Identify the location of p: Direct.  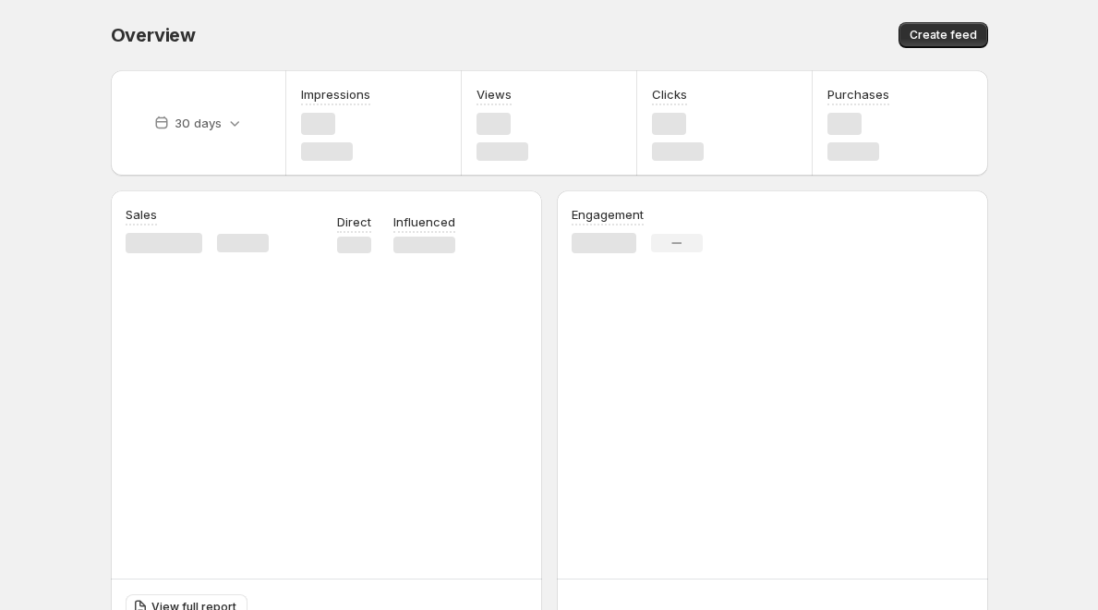
(354, 222).